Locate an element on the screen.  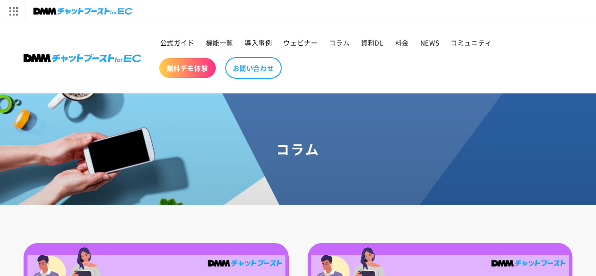
img: サービス is located at coordinates (13, 11).